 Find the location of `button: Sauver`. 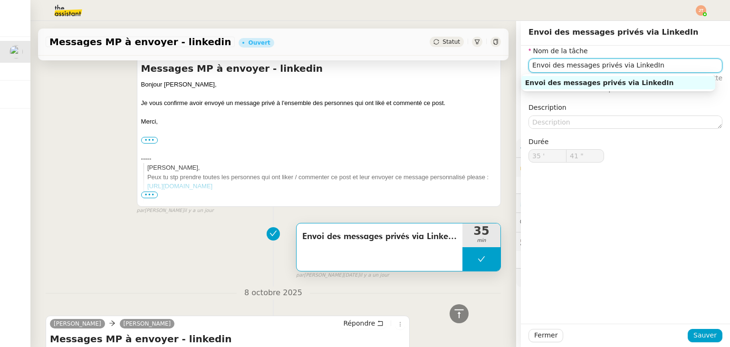

button: Sauver is located at coordinates (704, 335).